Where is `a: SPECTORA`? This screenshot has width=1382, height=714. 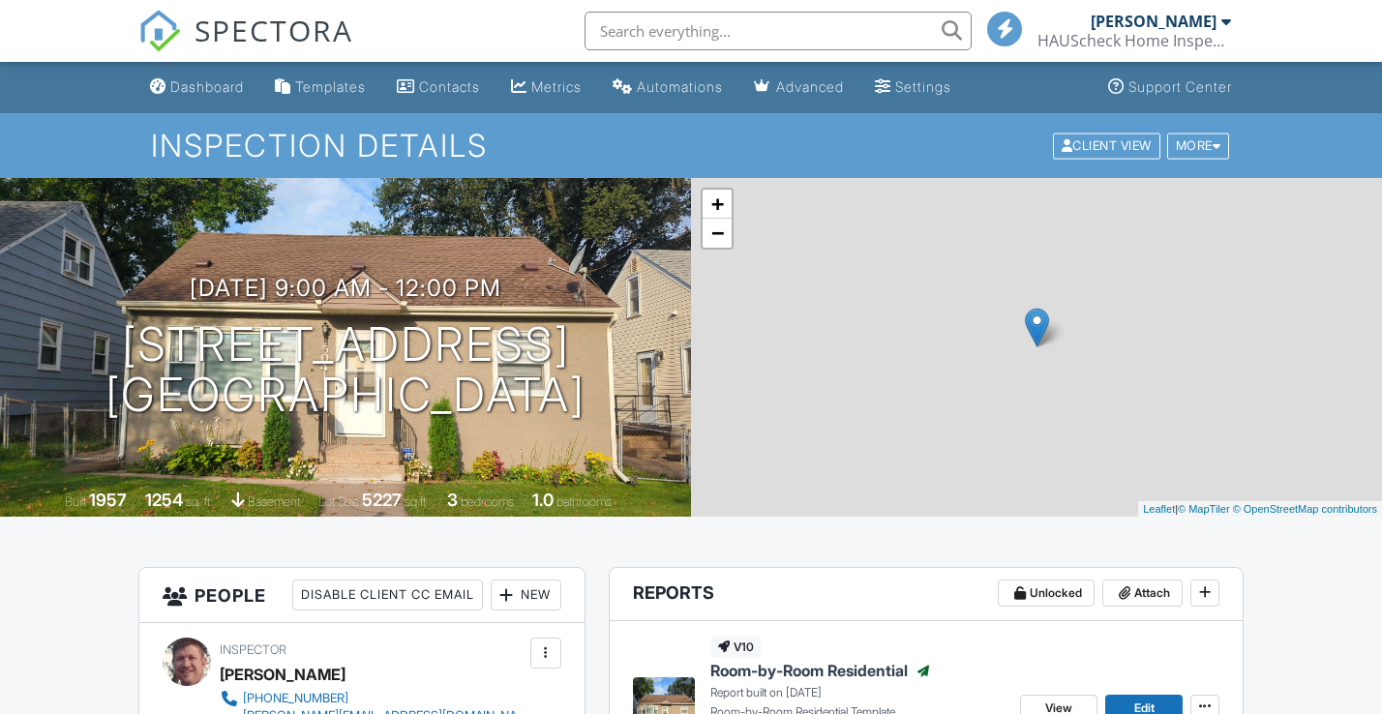 a: SPECTORA is located at coordinates (246, 46).